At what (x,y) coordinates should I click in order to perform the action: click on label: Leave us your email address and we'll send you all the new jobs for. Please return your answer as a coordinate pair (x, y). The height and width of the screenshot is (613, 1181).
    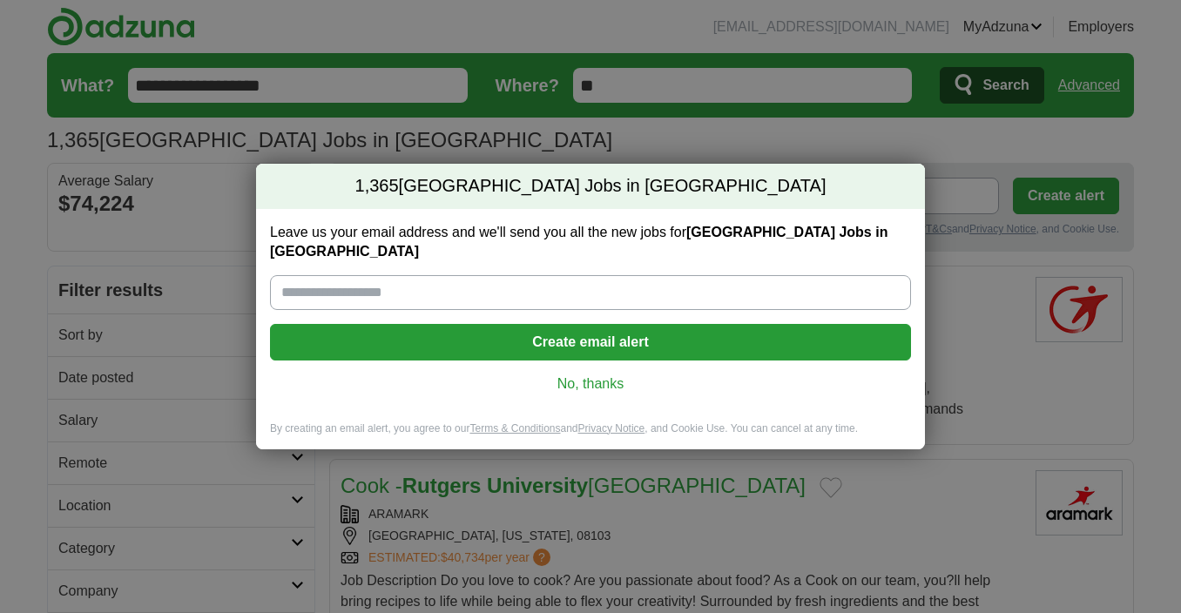
    Looking at the image, I should click on (590, 242).